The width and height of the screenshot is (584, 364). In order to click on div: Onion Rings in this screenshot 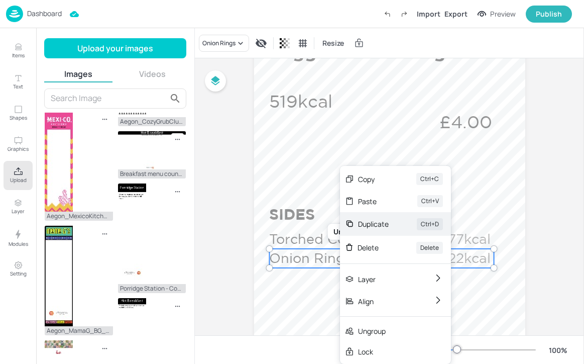, I will do `click(219, 43)`.